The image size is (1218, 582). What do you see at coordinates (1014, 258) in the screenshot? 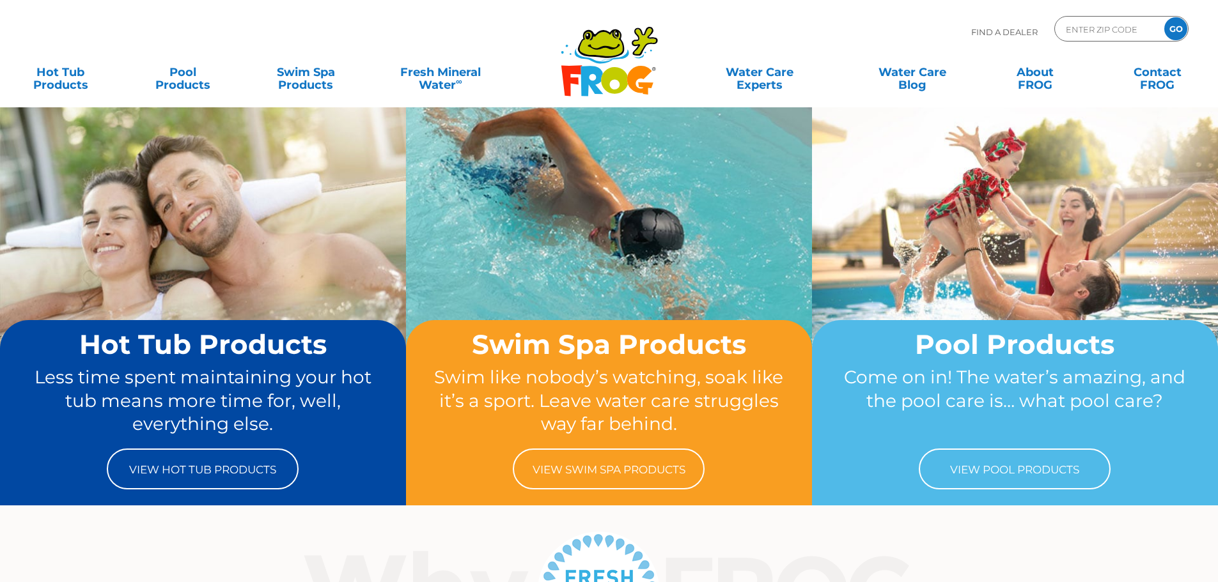
I see `img: home-banner-pool-short` at bounding box center [1014, 258].